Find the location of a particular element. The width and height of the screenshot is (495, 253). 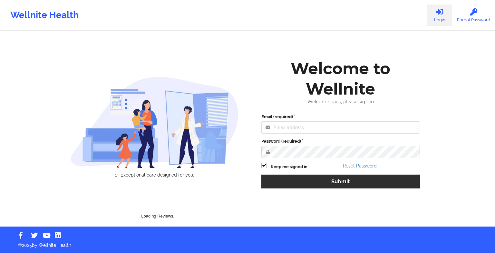

a: Reset Password is located at coordinates (360, 166).